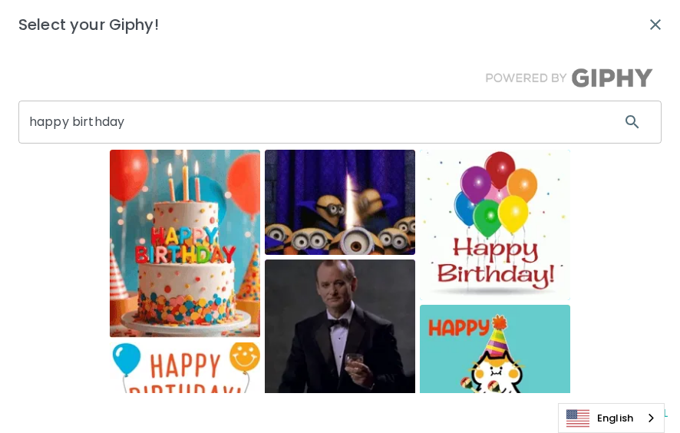 The image size is (680, 433). I want to click on img: Powered by GIPHY, so click(569, 77).